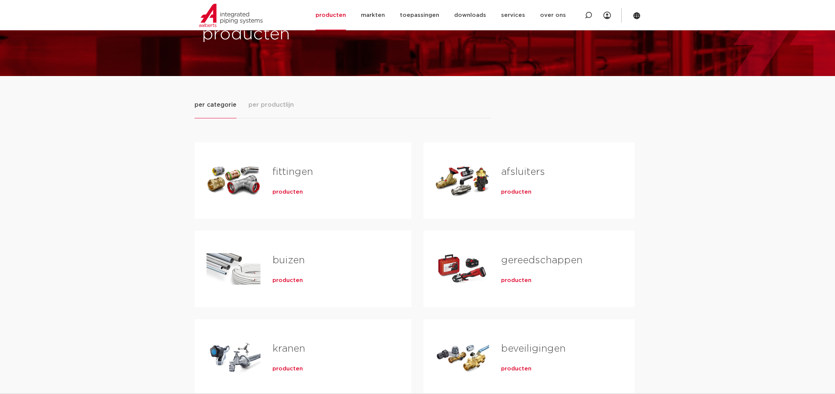 Image resolution: width=835 pixels, height=394 pixels. What do you see at coordinates (271, 105) in the screenshot?
I see `span: per productlijn` at bounding box center [271, 105].